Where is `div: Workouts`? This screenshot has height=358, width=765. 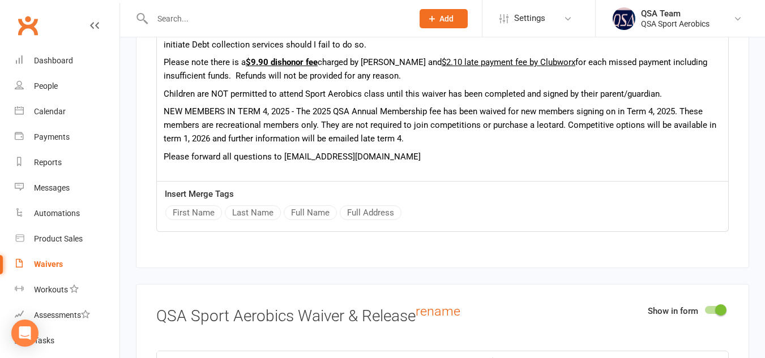 div: Workouts is located at coordinates (51, 290).